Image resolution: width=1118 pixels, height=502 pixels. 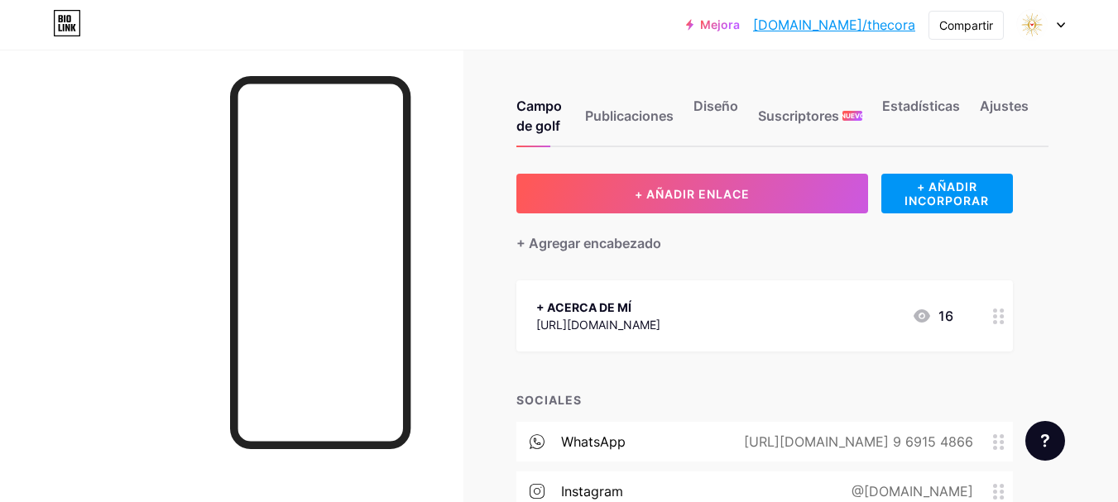 What do you see at coordinates (592, 492) in the screenshot?
I see `font: Instagram` at bounding box center [592, 492].